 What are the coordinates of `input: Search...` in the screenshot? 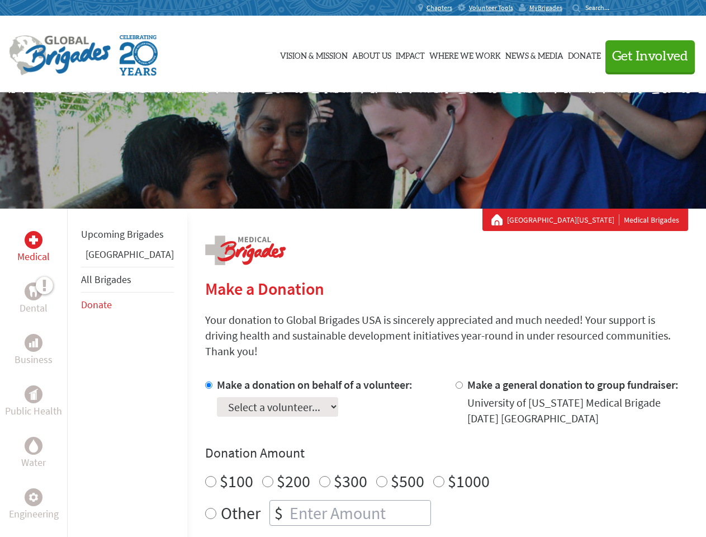 It's located at (601, 7).